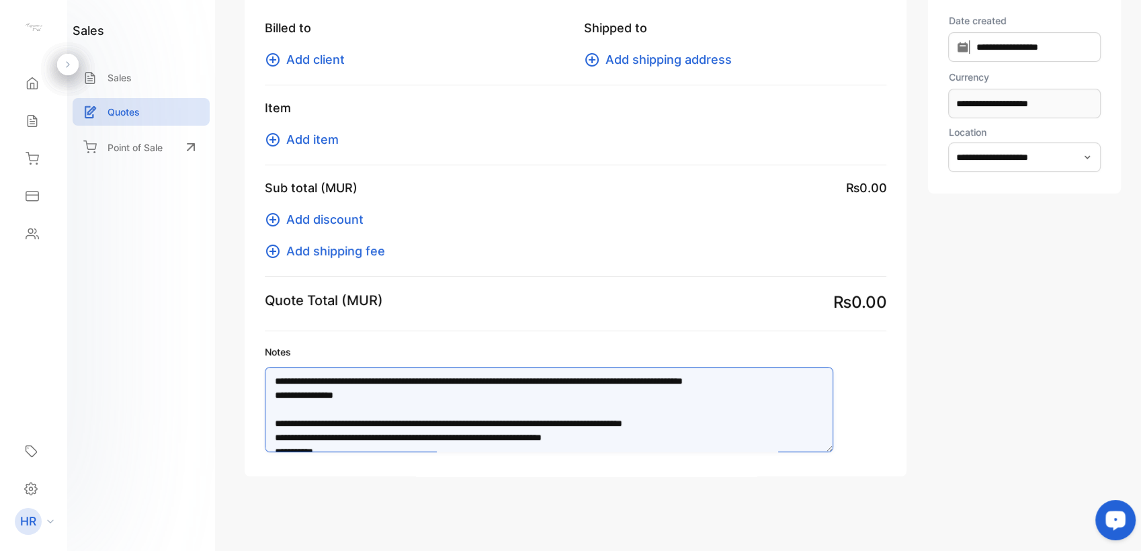  Describe the element at coordinates (575, 108) in the screenshot. I see `p: Item` at that location.